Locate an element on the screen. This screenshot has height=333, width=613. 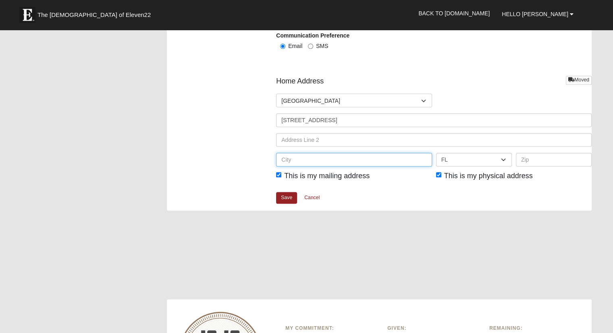
input: Zip is located at coordinates (554, 160).